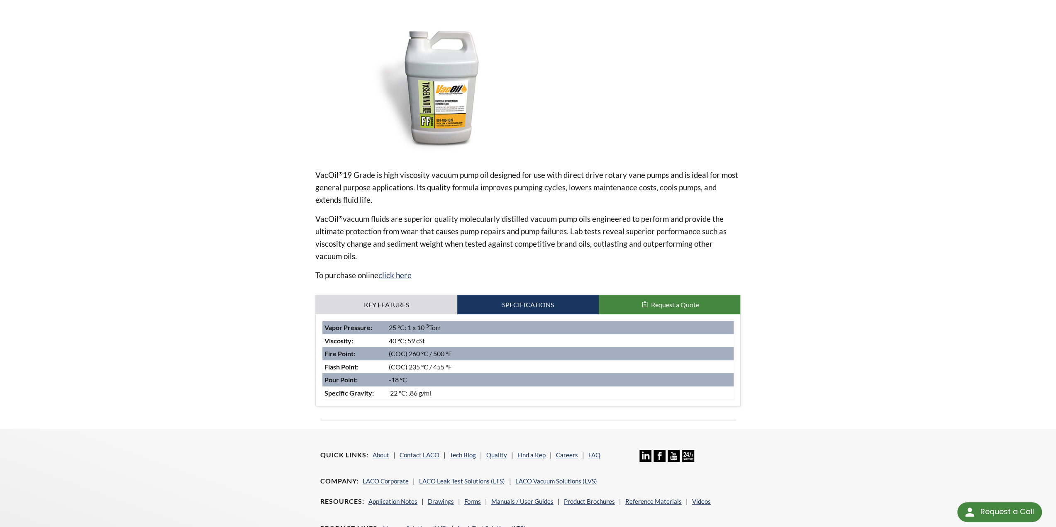 This screenshot has height=527, width=1056. What do you see at coordinates (395, 275) in the screenshot?
I see `a: click here` at bounding box center [395, 275].